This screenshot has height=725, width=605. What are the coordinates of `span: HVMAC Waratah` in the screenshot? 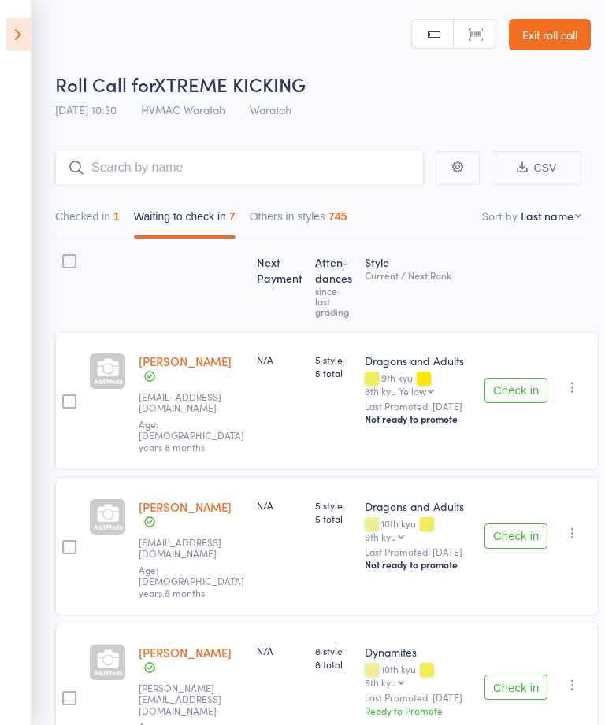 It's located at (183, 109).